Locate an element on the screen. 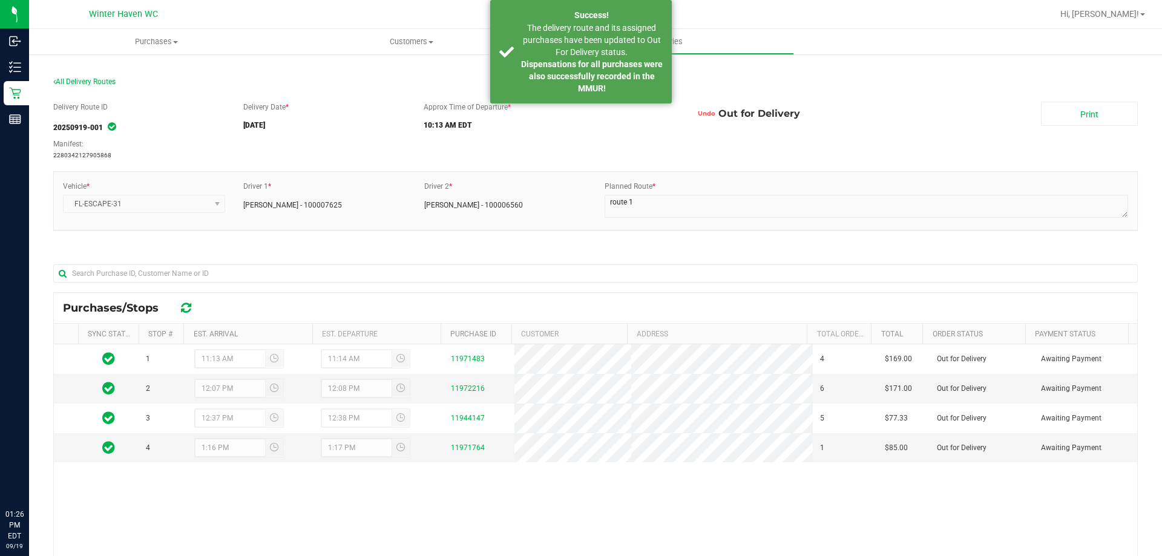 This screenshot has height=556, width=1162. a: Purchase ID is located at coordinates (473, 334).